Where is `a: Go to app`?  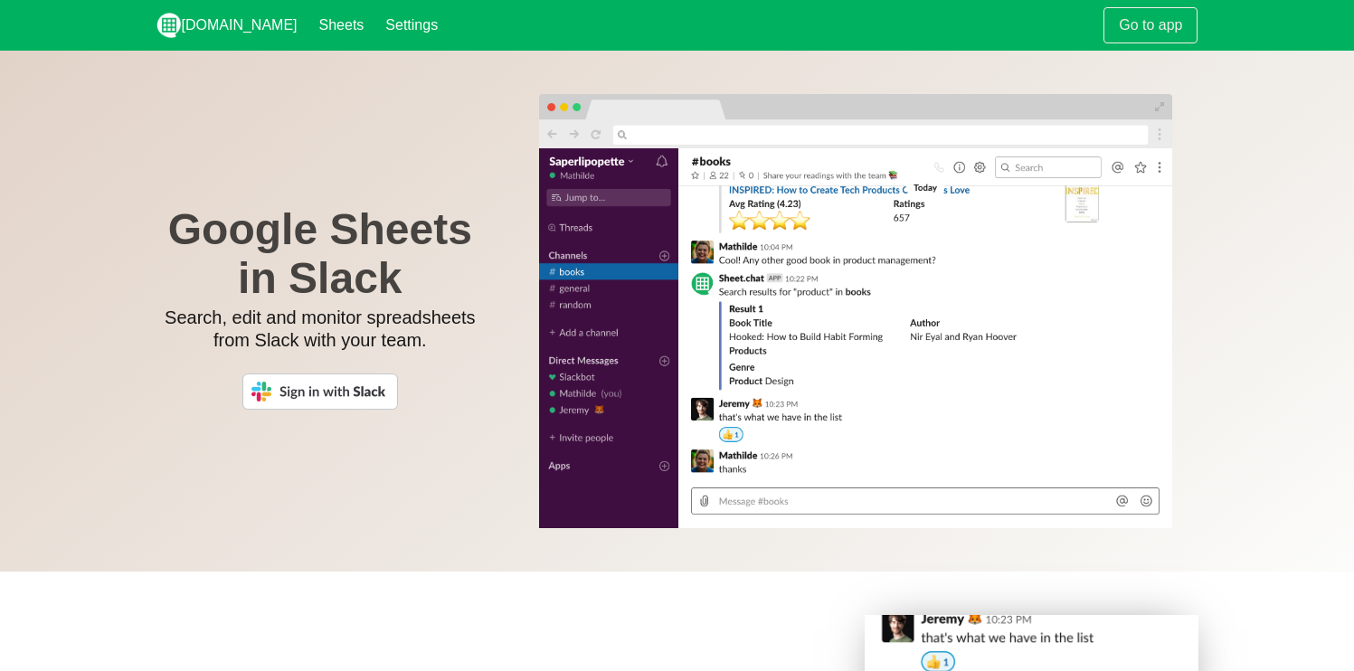 a: Go to app is located at coordinates (1150, 25).